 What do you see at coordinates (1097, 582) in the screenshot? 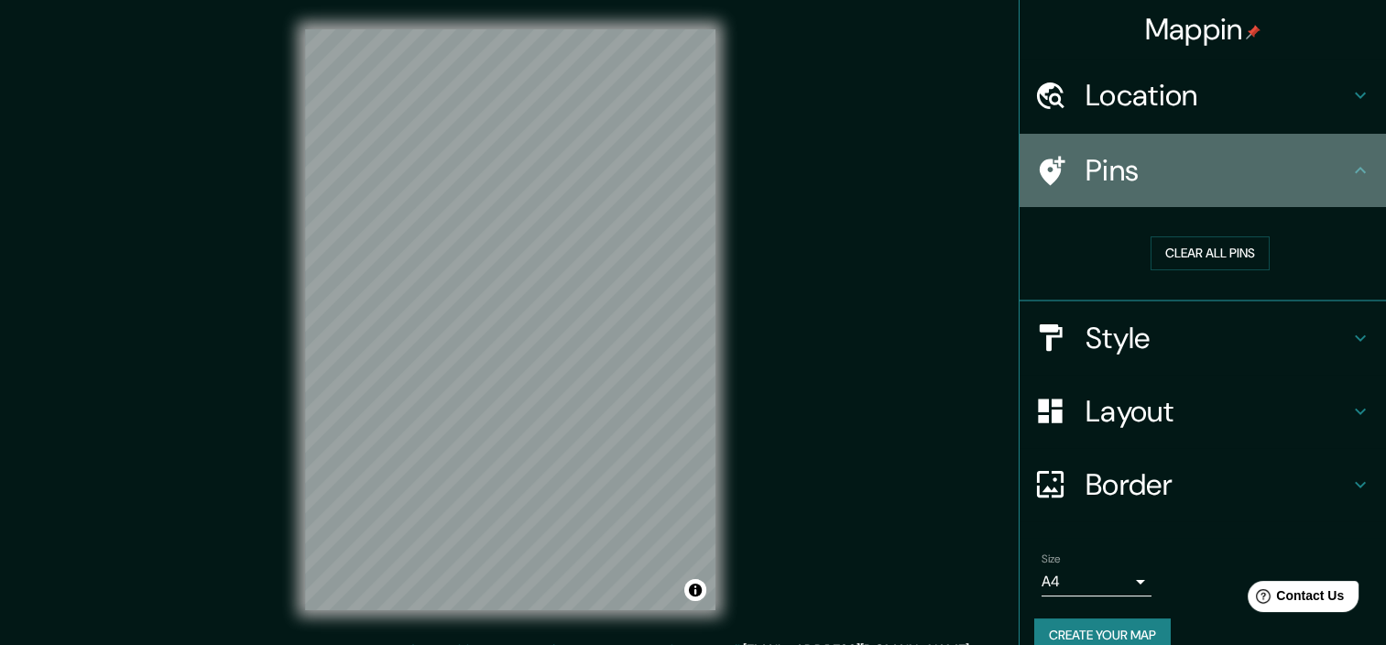
I see `div: A4` at bounding box center [1097, 582].